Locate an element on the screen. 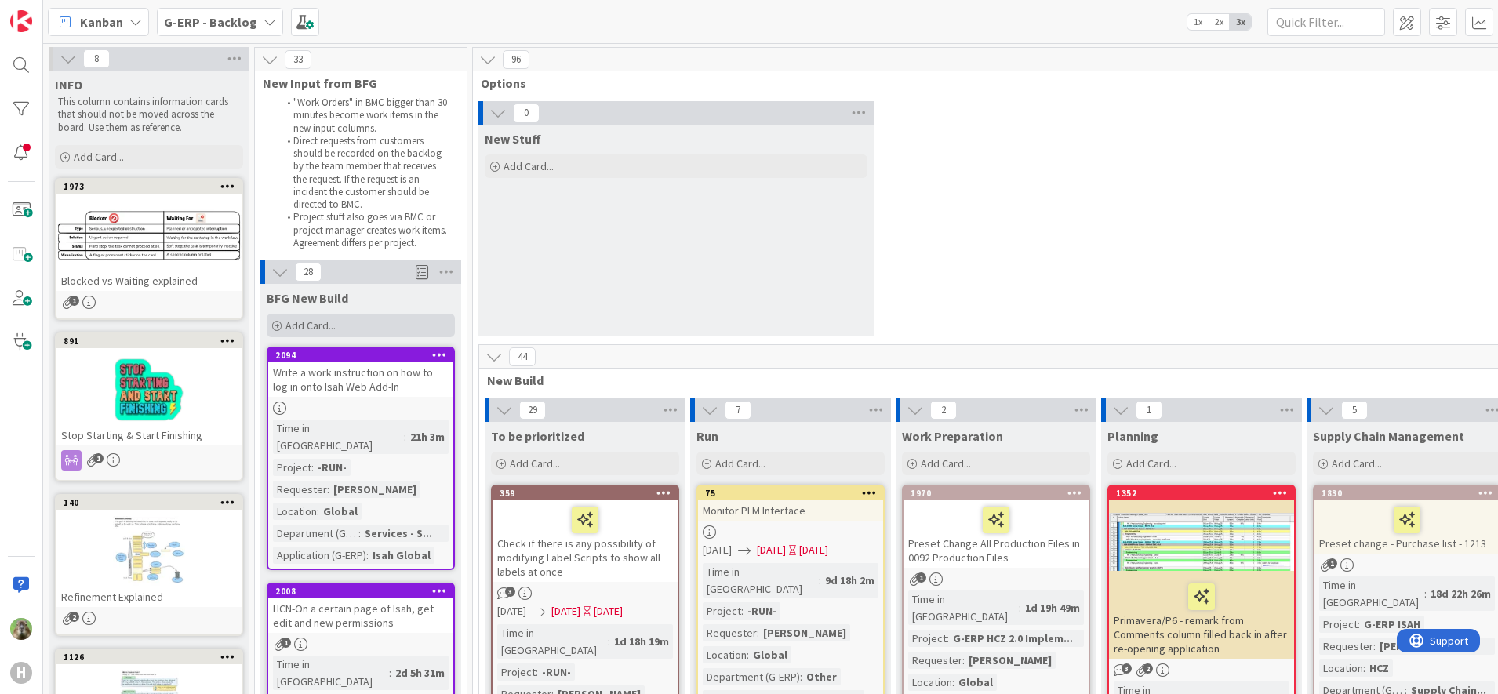 Image resolution: width=1498 pixels, height=694 pixels. div: HCZ is located at coordinates (1379, 668).